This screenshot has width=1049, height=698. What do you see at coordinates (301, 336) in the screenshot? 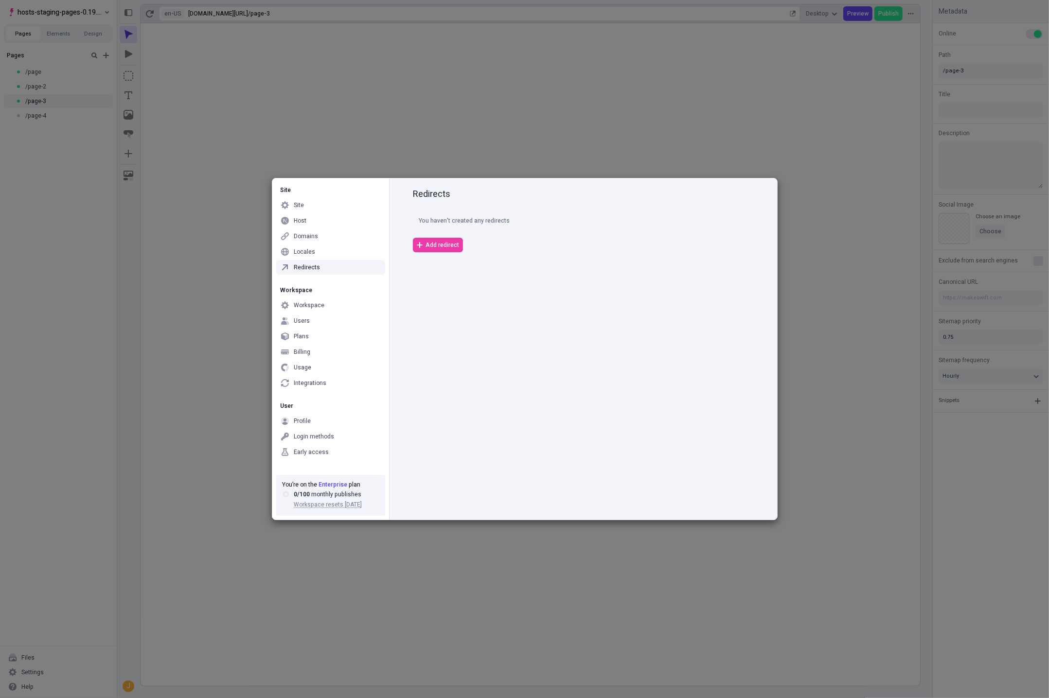
I see `div: Plans` at bounding box center [301, 336].